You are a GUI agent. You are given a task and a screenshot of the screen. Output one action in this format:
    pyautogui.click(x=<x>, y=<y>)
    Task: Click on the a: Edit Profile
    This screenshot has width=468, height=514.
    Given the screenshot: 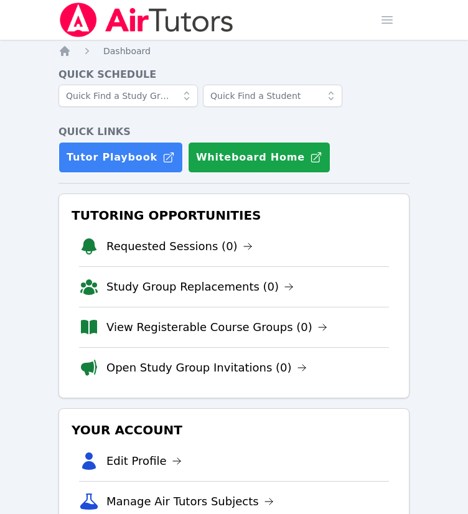 What is the action you would take?
    pyautogui.click(x=144, y=461)
    